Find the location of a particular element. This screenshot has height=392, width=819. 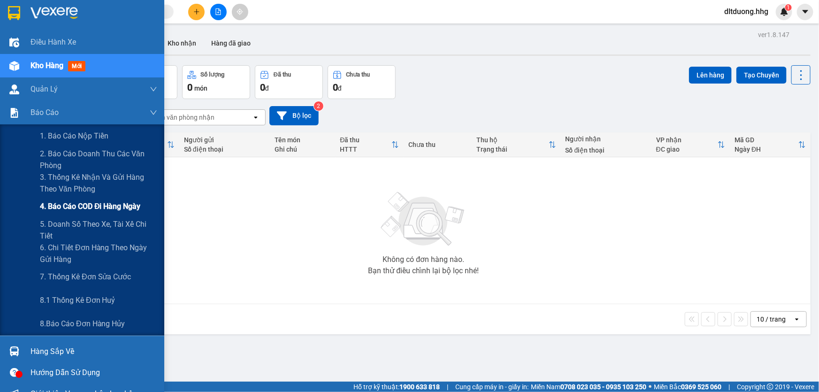

span: file-add is located at coordinates (218, 12).